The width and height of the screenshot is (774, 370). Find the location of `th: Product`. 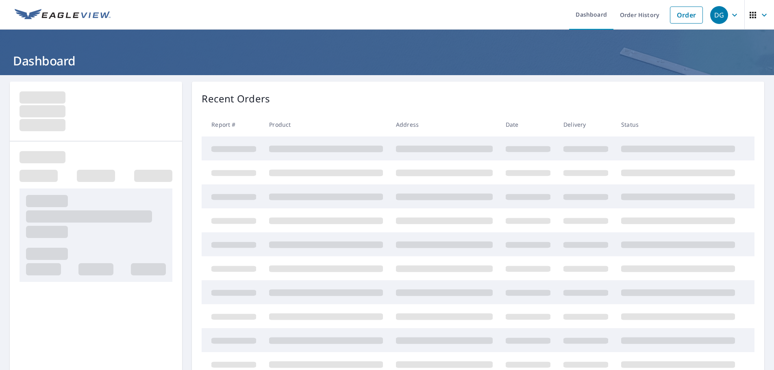

th: Product is located at coordinates (326, 124).